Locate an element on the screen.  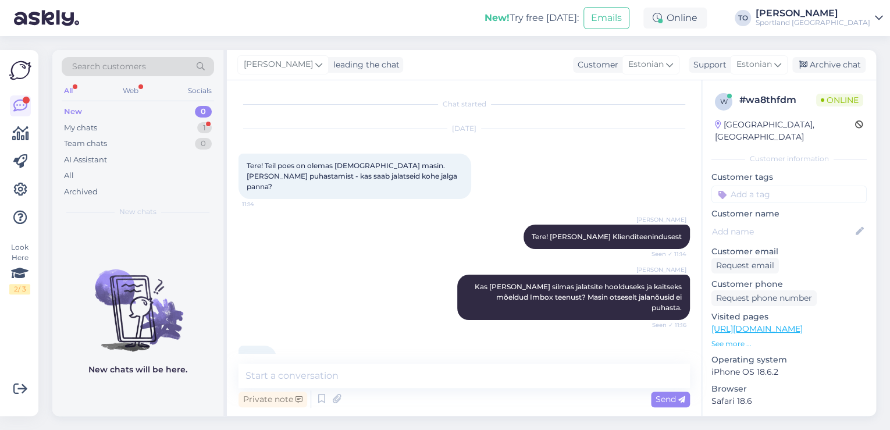
div: # wa8thfdm is located at coordinates (778, 100).